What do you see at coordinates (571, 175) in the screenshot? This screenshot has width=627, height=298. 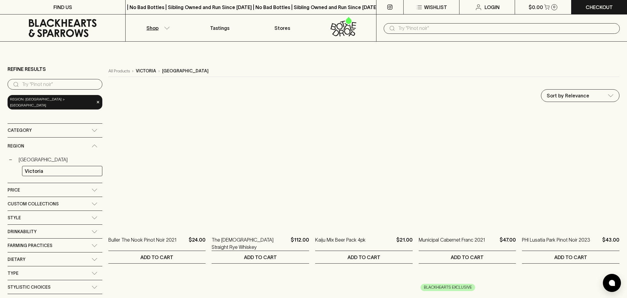 I see `img: PHI Lusatia Park Pinot Noir 2023` at bounding box center [571, 175].